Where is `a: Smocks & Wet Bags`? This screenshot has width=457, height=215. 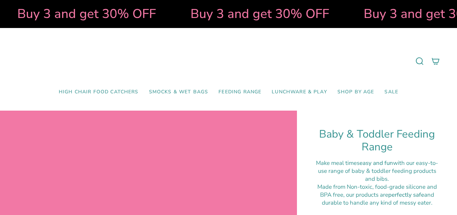 a: Smocks & Wet Bags is located at coordinates (179, 92).